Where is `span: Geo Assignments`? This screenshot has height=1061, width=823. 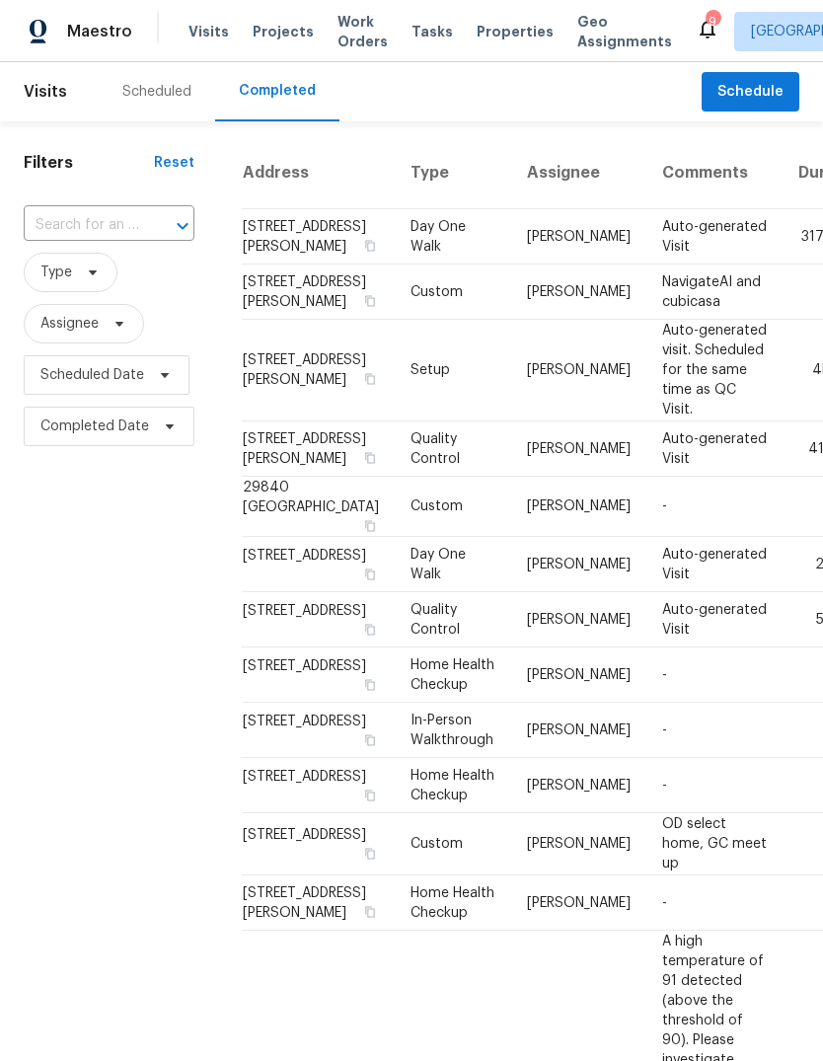
span: Geo Assignments is located at coordinates (625, 32).